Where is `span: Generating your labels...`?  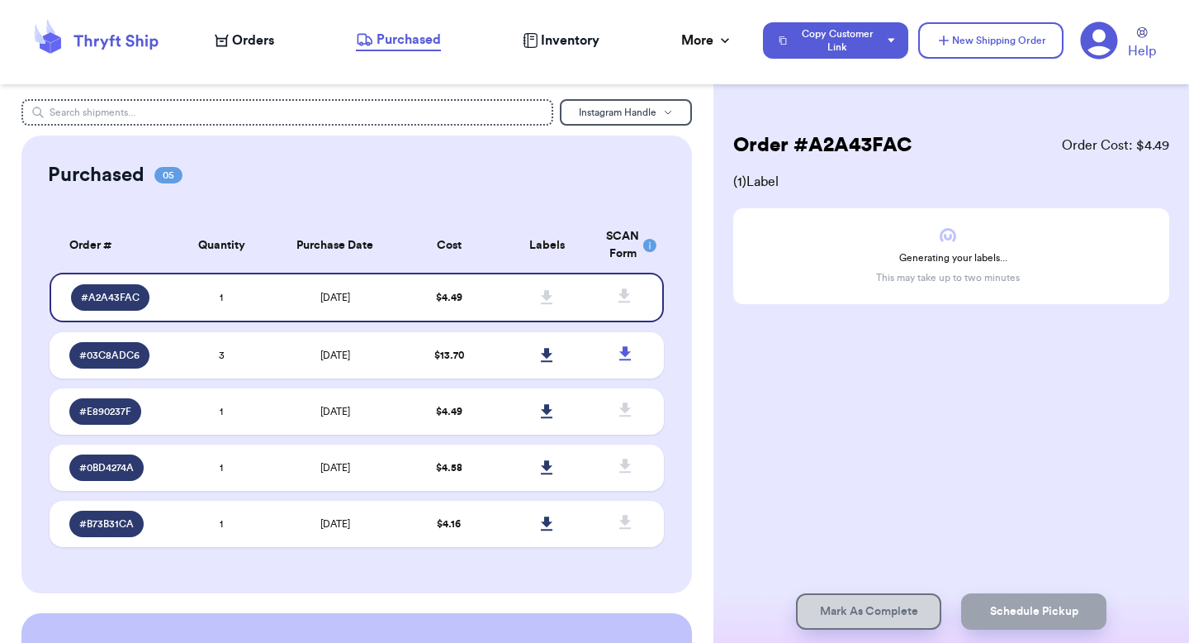 span: Generating your labels... is located at coordinates (953, 258).